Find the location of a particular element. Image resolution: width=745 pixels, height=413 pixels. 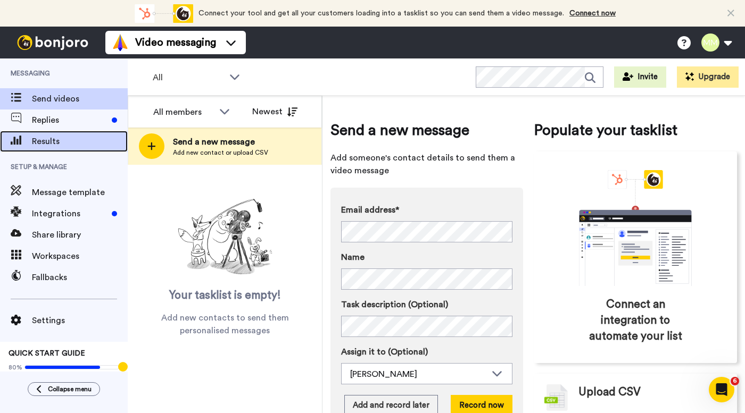

label: Email address* is located at coordinates (427, 210).